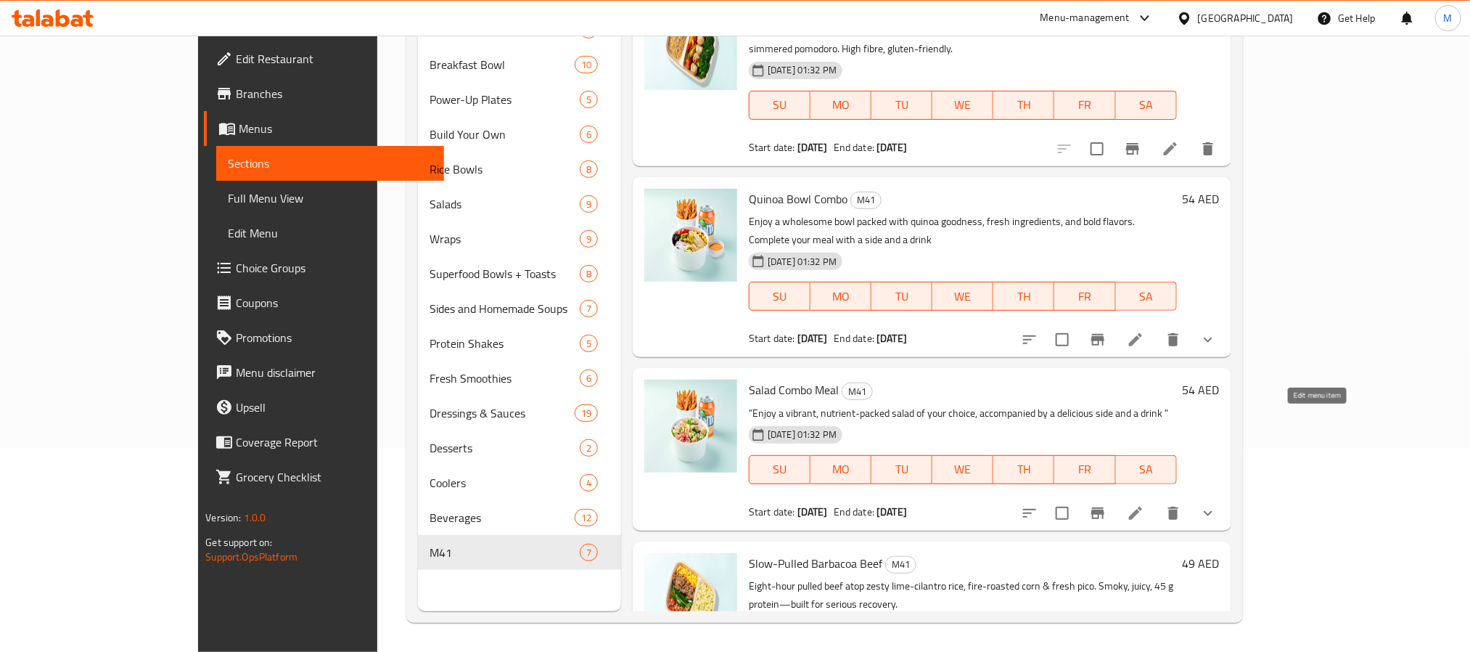 The image size is (1470, 652). What do you see at coordinates (520, 99) in the screenshot?
I see `div: Power-Up Plates5` at bounding box center [520, 99].